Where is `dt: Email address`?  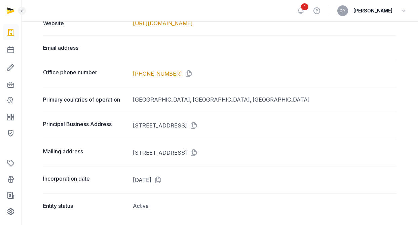
dt: Email address is located at coordinates (85, 48).